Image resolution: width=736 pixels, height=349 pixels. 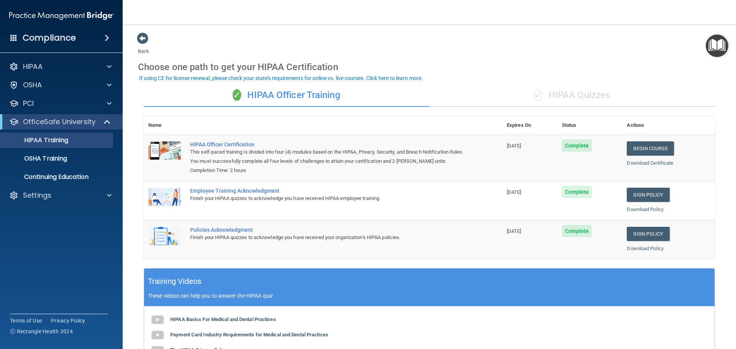 What do you see at coordinates (429, 67) in the screenshot?
I see `div: Choose one path to get your HIPAA Certification` at bounding box center [429, 67].